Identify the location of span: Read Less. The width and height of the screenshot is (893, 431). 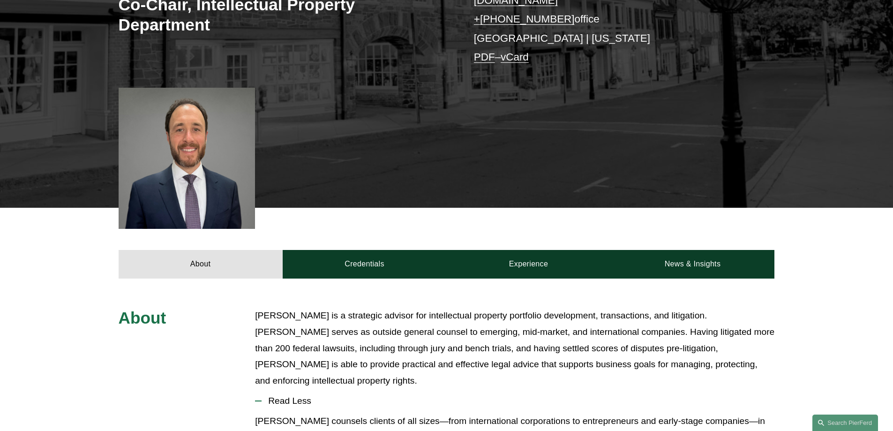
(518, 401).